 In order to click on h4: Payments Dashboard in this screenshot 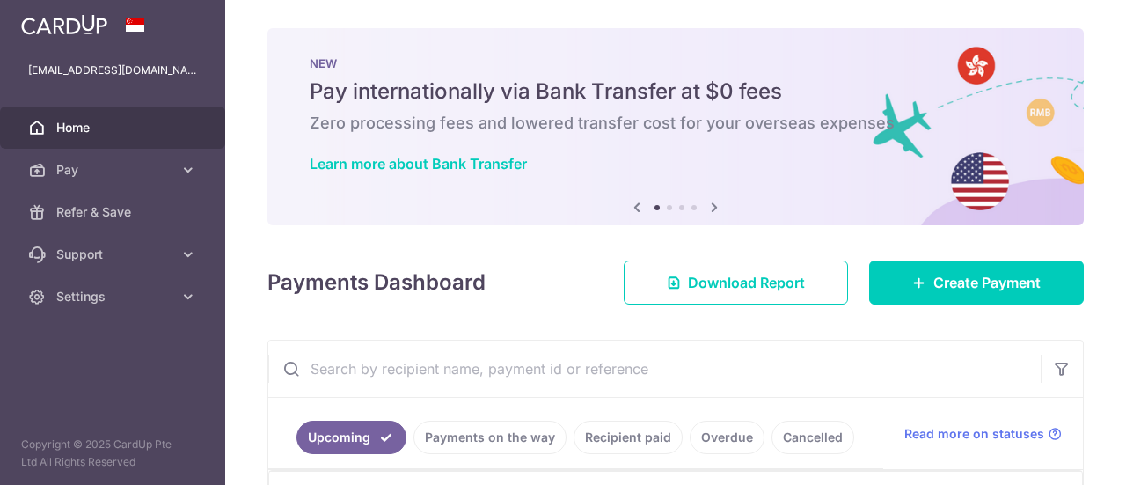, I will do `click(376, 282)`.